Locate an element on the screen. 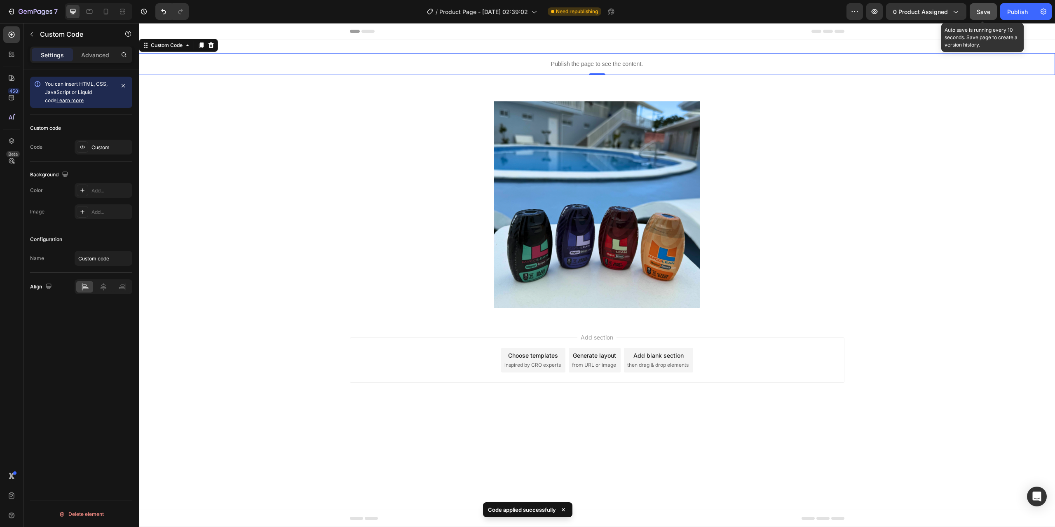 This screenshot has width=1055, height=527. span: inspired by CRO experts is located at coordinates (394, 342).